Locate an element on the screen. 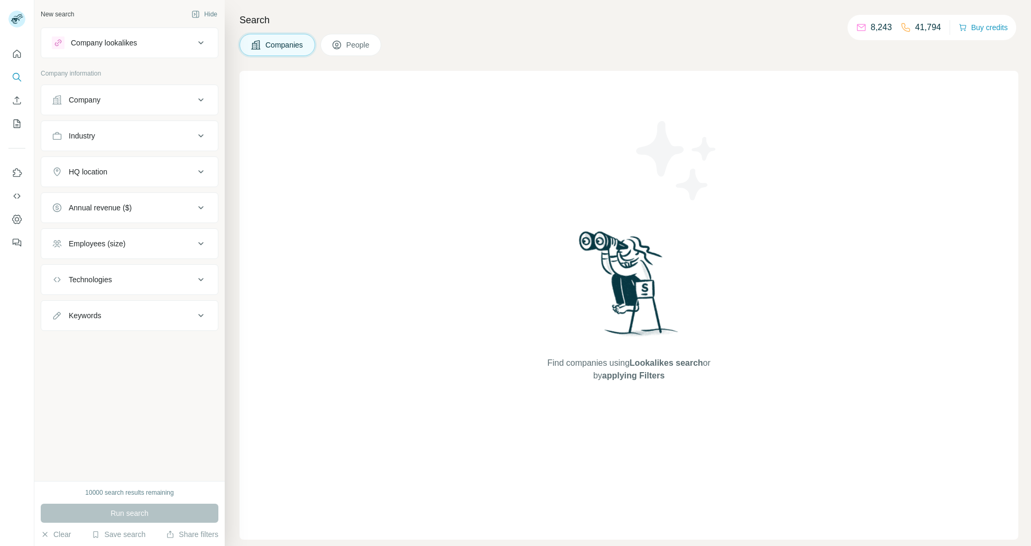  div: 10000 search results remaining is located at coordinates (129, 493).